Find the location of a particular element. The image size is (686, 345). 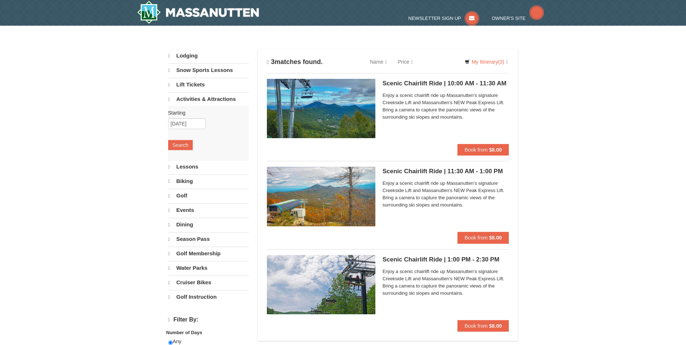

a: Dining is located at coordinates (208, 224).